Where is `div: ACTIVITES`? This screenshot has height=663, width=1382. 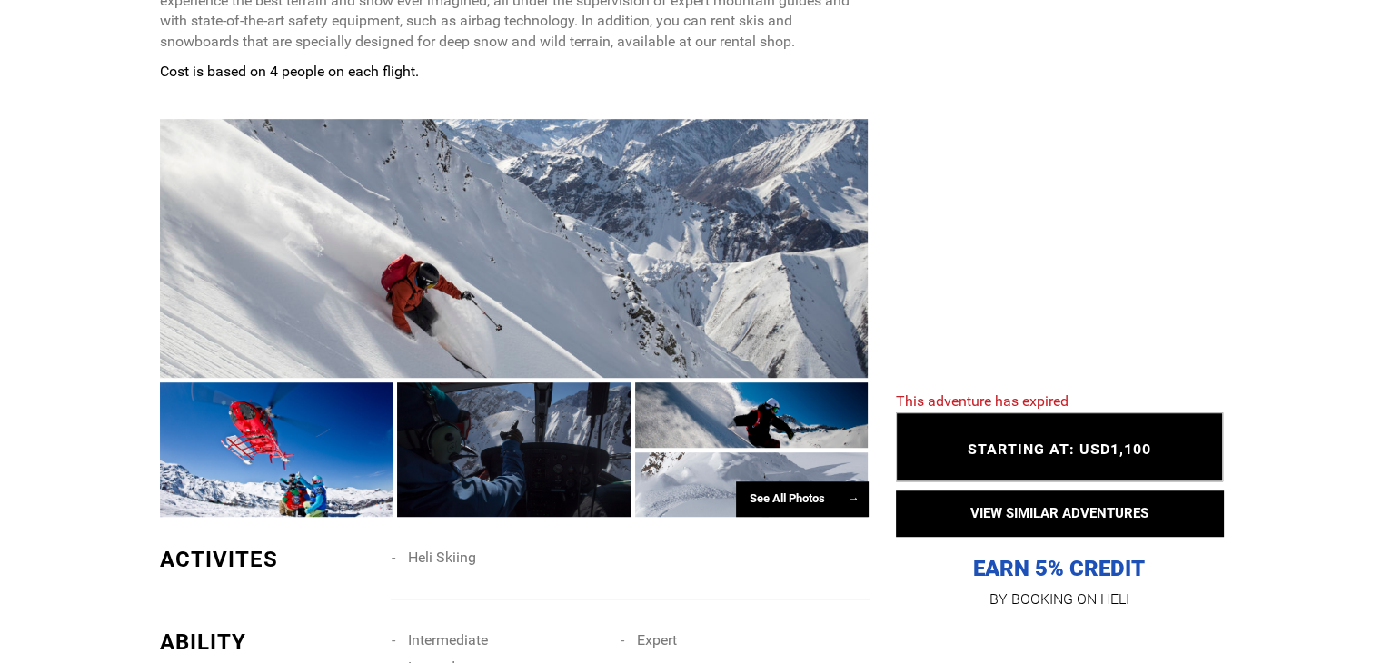
div: ACTIVITES is located at coordinates (269, 560).